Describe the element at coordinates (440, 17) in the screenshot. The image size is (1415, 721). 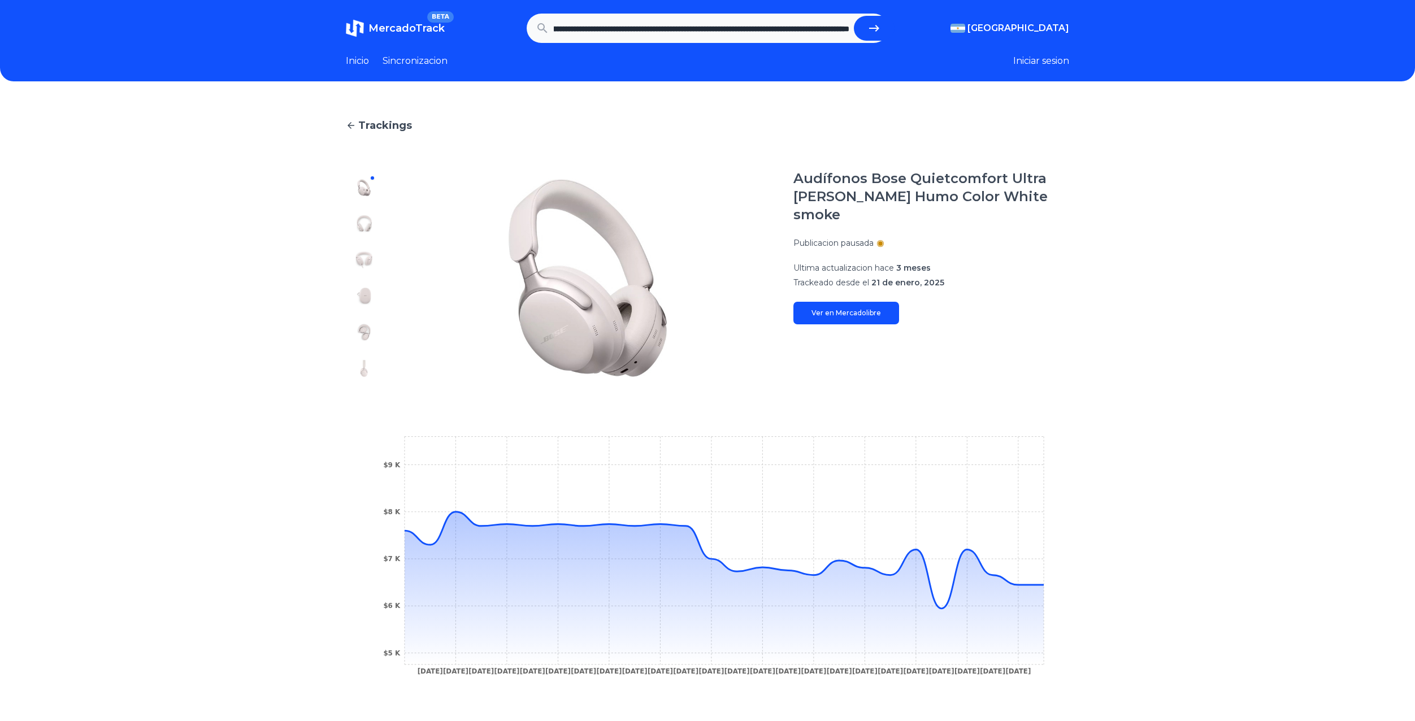
I see `span: BETA` at that location.